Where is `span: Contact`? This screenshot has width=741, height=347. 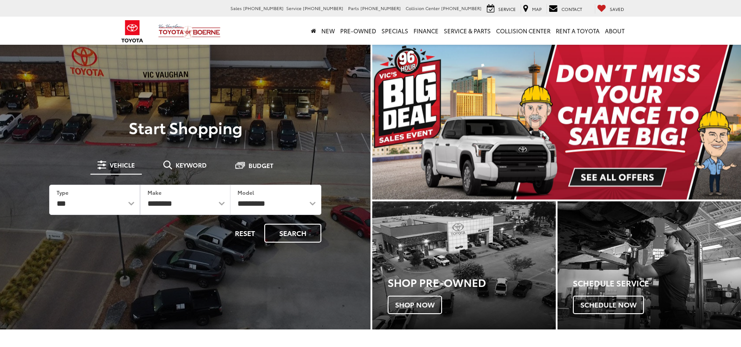
span: Contact is located at coordinates (572, 9).